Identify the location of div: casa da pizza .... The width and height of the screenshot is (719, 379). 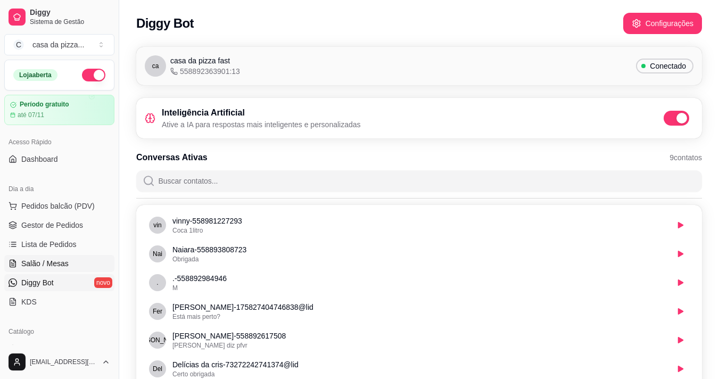
(58, 45).